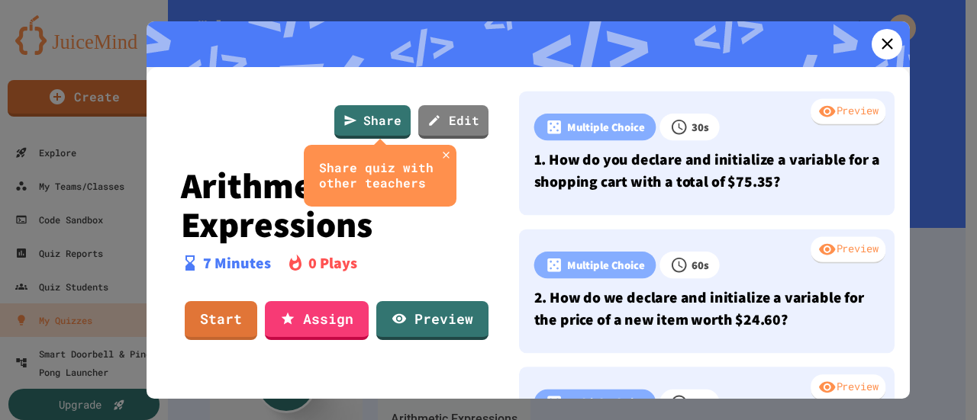  Describe the element at coordinates (237, 263) in the screenshot. I see `p: 7 Minutes` at that location.